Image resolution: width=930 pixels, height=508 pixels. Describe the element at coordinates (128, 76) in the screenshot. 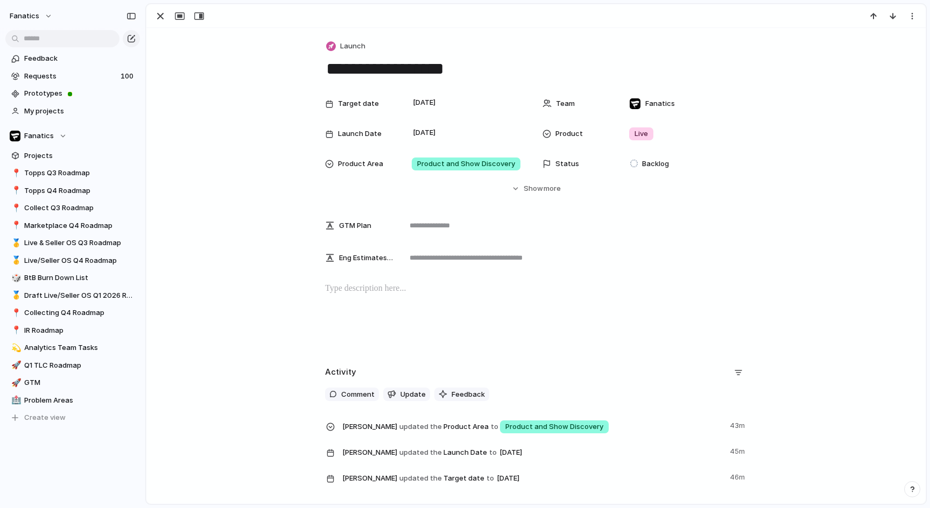

I see `span: 100` at that location.